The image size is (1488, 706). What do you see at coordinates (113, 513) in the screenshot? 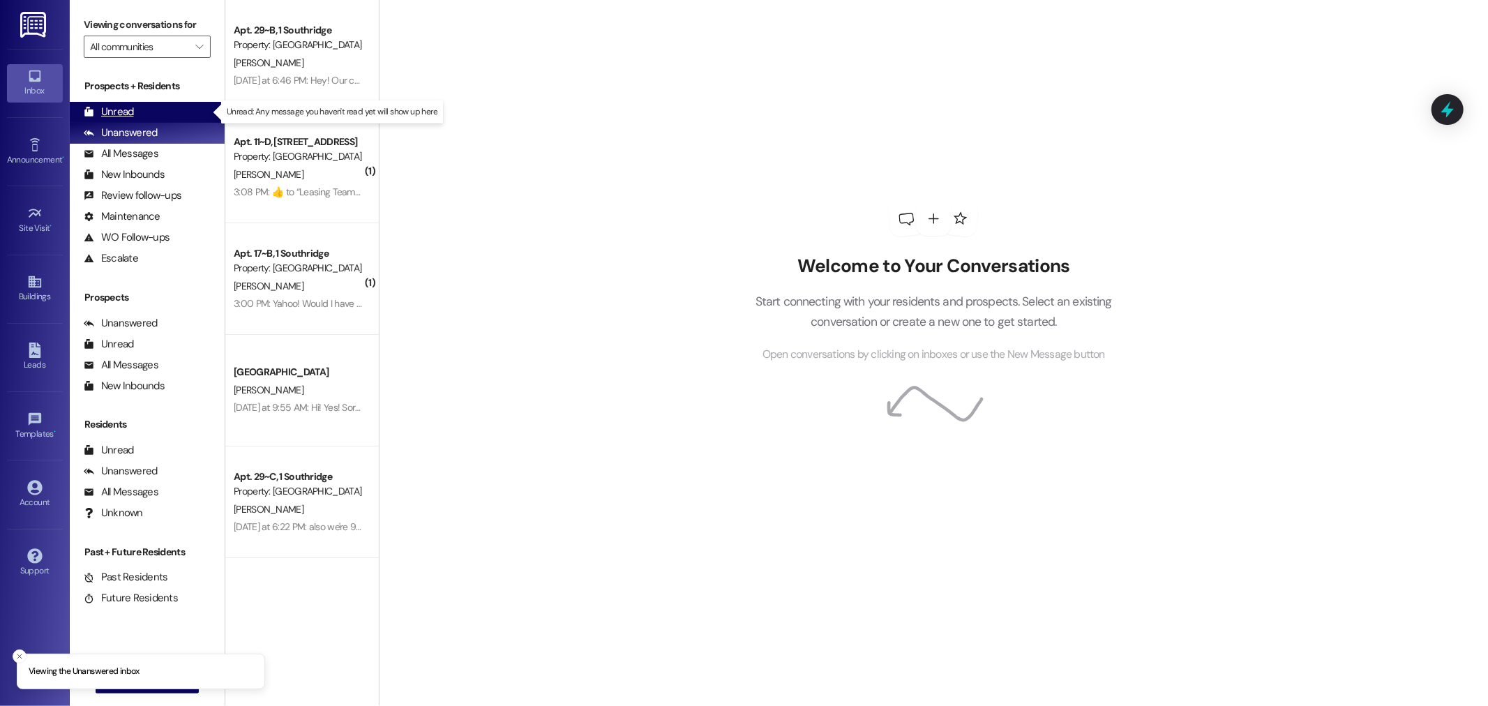
I see `div: Unknown` at bounding box center [113, 513].